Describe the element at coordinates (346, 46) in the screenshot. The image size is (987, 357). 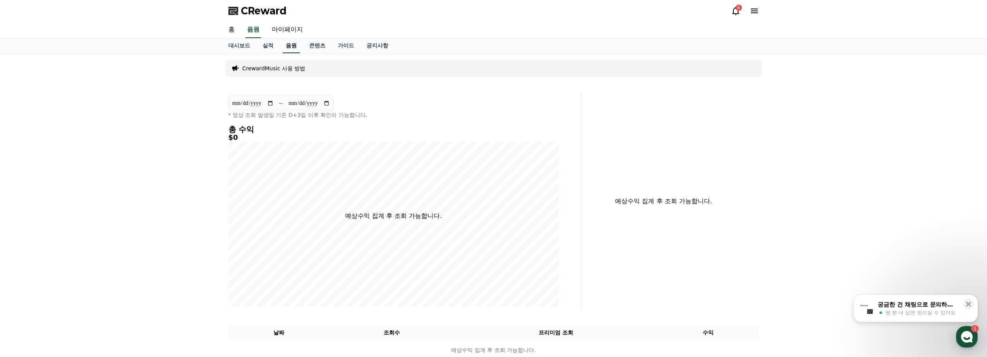
I see `a: 가이드` at that location.